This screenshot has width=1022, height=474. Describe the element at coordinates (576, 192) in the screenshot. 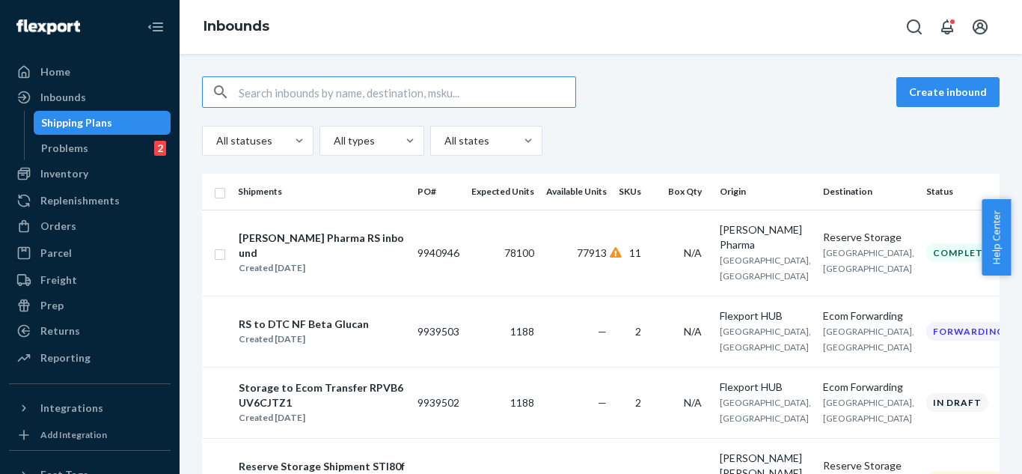

I see `th: Available Units` at that location.